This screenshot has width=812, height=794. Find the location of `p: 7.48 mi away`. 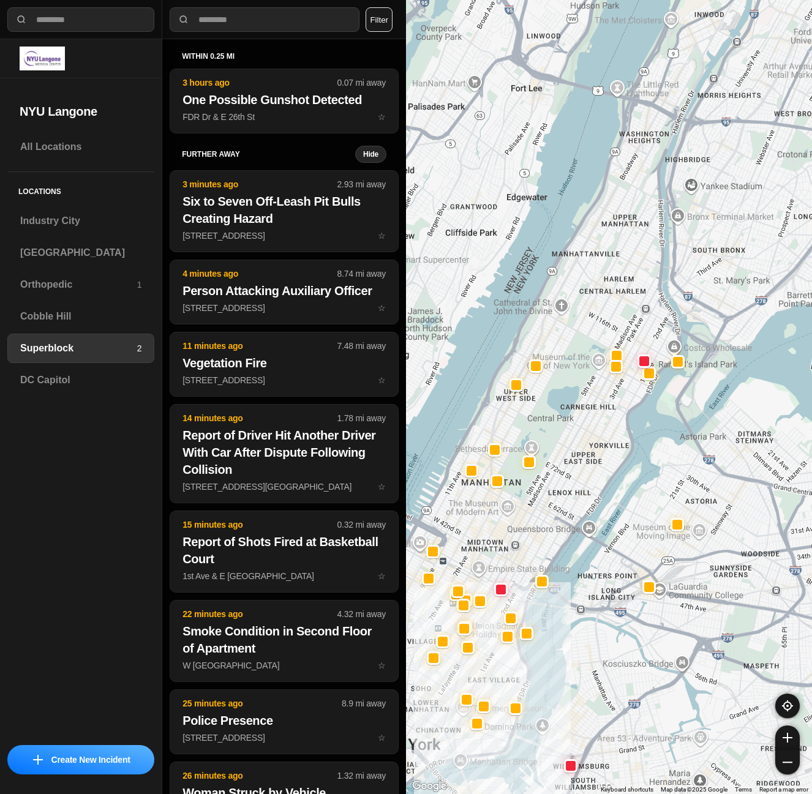

p: 7.48 mi away is located at coordinates (361, 346).